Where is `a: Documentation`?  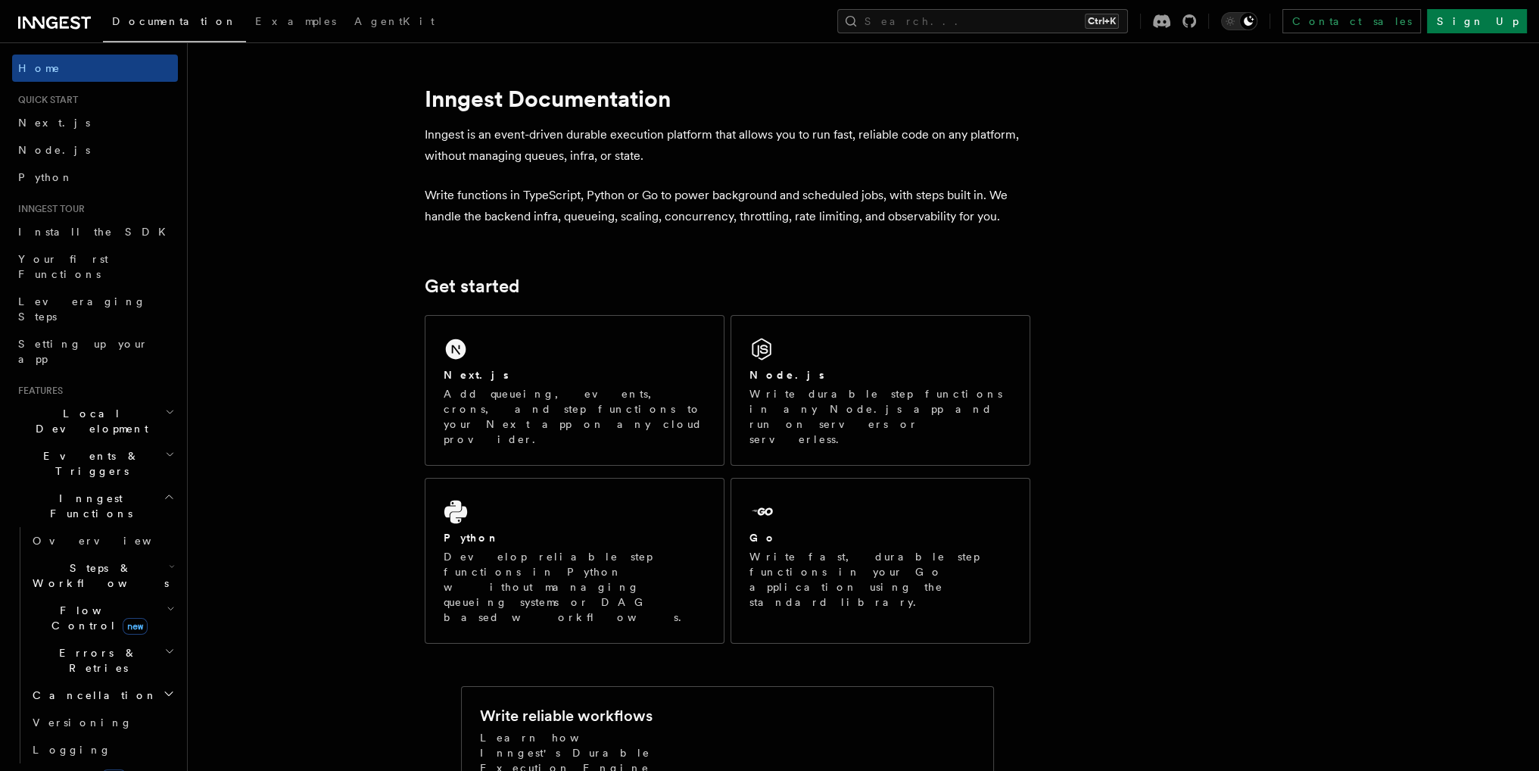
a: Documentation is located at coordinates (174, 23).